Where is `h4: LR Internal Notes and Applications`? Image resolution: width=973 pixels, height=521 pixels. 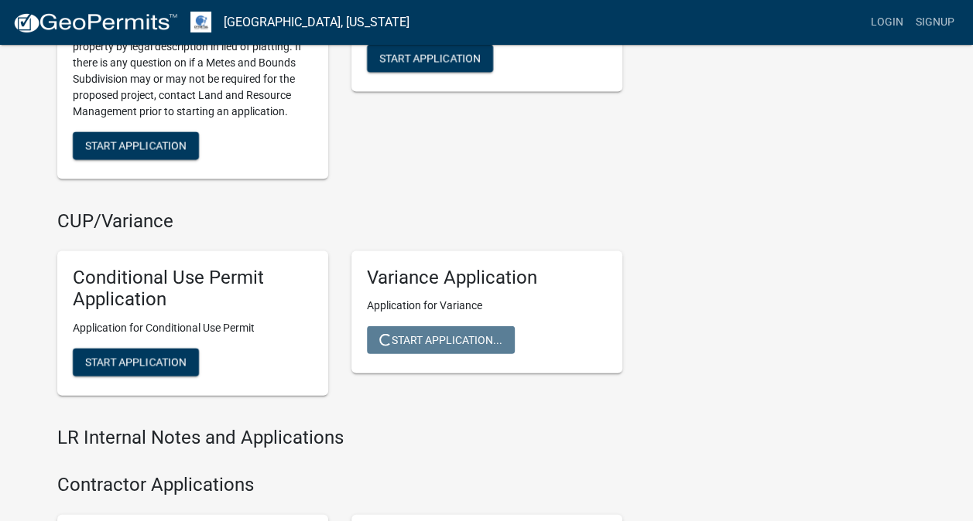
h4: LR Internal Notes and Applications is located at coordinates (340, 438).